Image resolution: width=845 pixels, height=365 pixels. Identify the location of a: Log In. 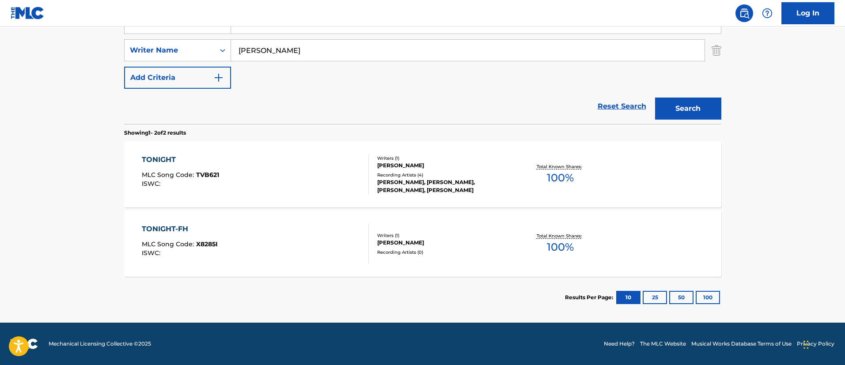
(808, 13).